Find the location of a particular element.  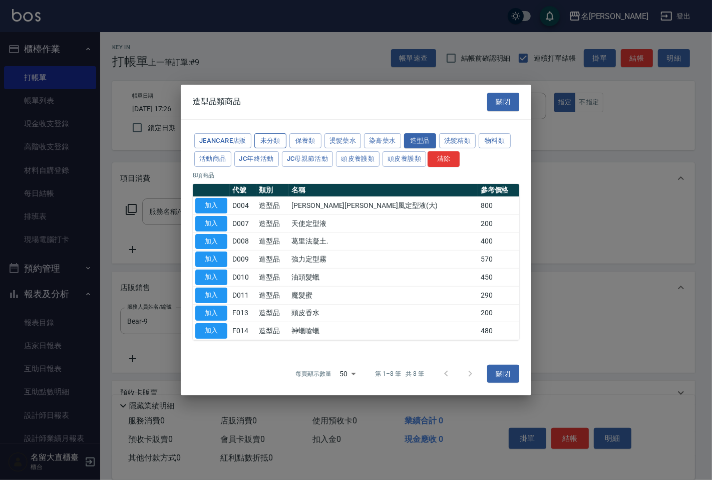

td: D010 is located at coordinates (243, 277).